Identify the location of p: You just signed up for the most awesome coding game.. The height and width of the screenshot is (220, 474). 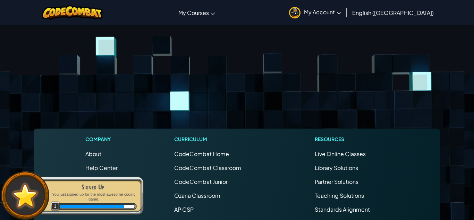
(93, 197).